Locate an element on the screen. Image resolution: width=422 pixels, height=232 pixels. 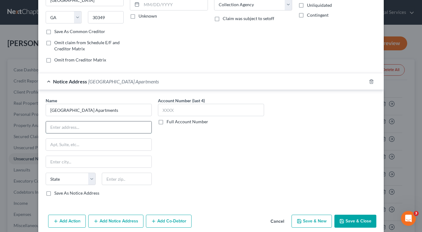
span: Name is located at coordinates (51, 100).